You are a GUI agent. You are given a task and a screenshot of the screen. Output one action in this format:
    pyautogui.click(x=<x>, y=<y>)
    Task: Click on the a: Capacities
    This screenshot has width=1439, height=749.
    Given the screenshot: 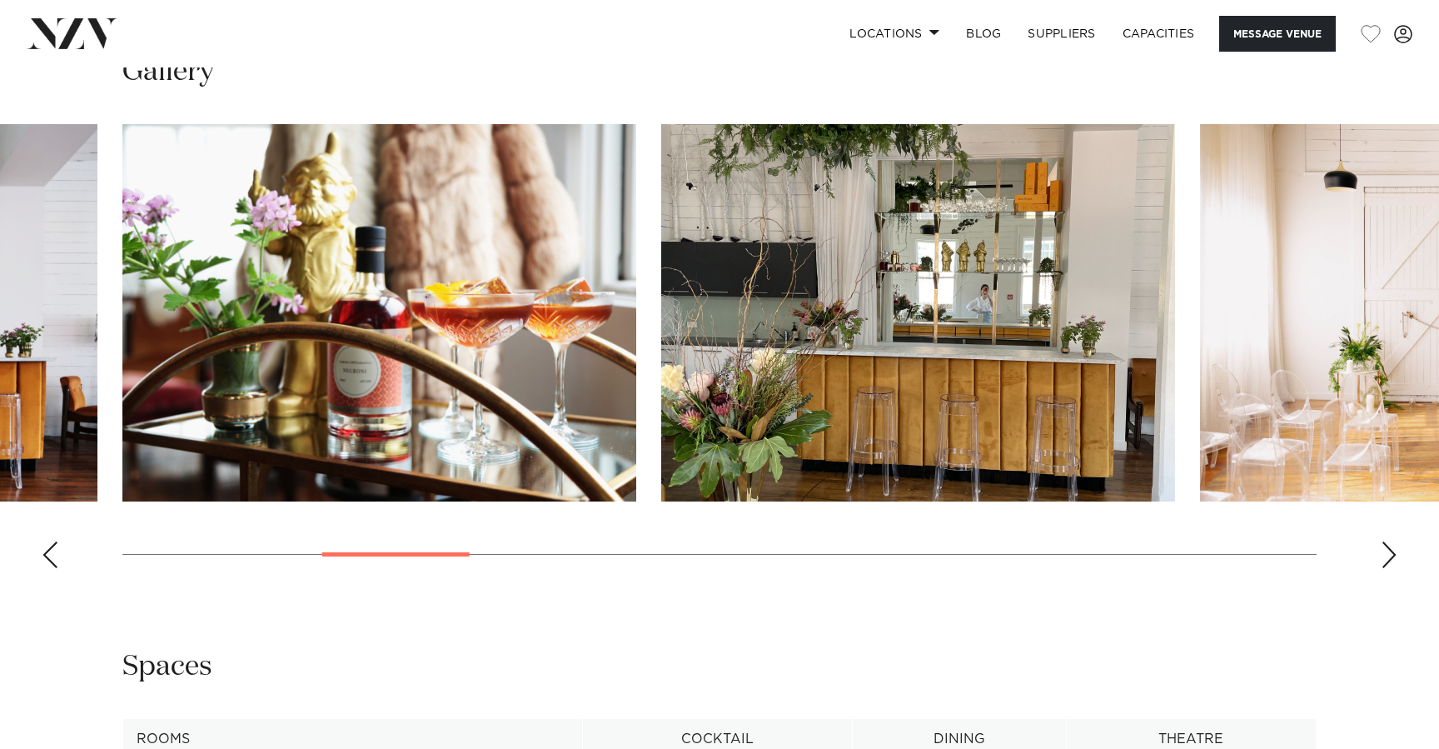 What is the action you would take?
    pyautogui.click(x=1159, y=33)
    